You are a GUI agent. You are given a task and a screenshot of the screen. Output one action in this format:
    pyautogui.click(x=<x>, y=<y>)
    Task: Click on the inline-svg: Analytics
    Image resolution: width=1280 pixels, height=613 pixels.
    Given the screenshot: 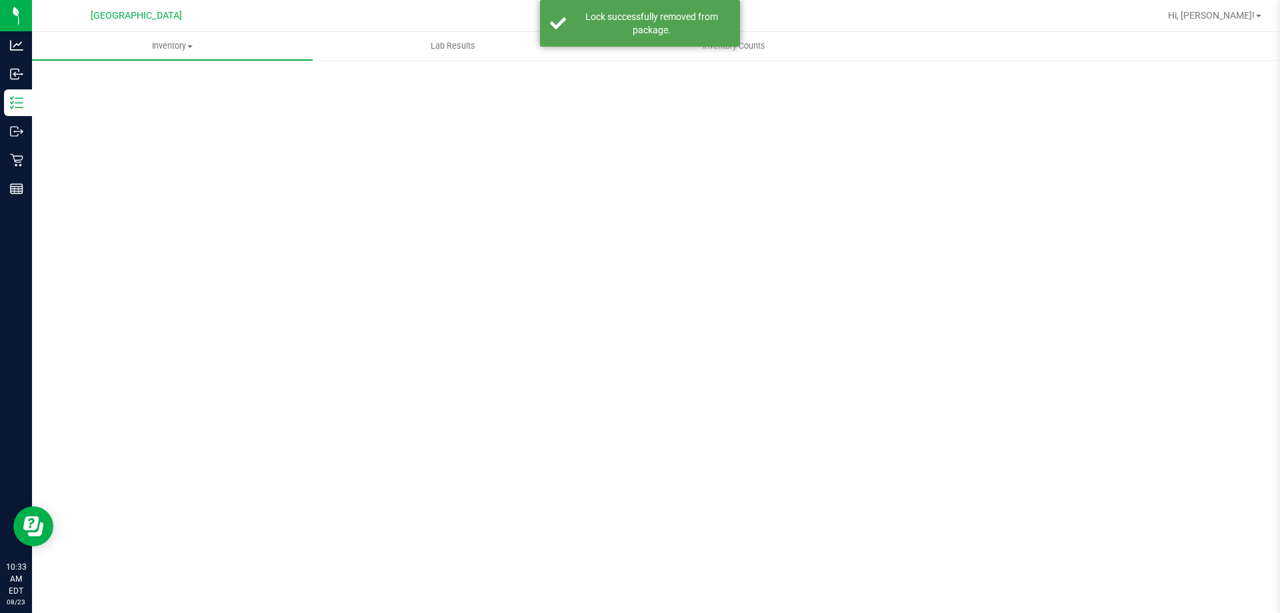 What is the action you would take?
    pyautogui.click(x=17, y=45)
    